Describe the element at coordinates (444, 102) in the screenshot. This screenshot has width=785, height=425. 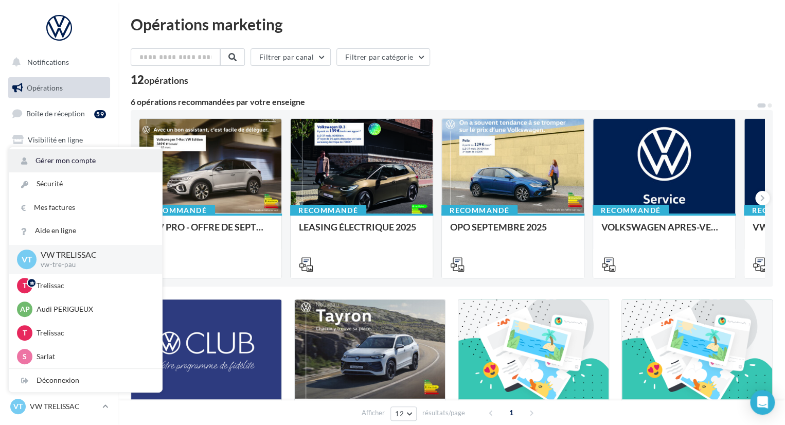
I see `div: 6 opérations recommandées par votre enseigne` at that location.